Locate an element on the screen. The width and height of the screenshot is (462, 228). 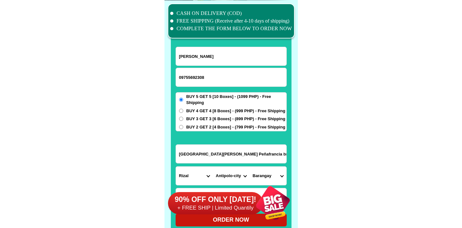
input: BUY 5 GET 5 [10 Boxes] - (1099 PHP) - Free Shipping is located at coordinates (181, 99).